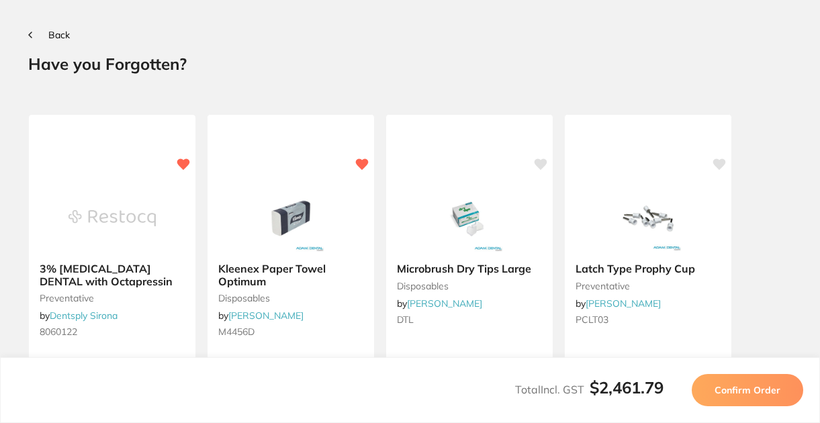 This screenshot has height=423, width=820. Describe the element at coordinates (291, 275) in the screenshot. I see `b: Kleenex Paper Towel Optimum` at that location.